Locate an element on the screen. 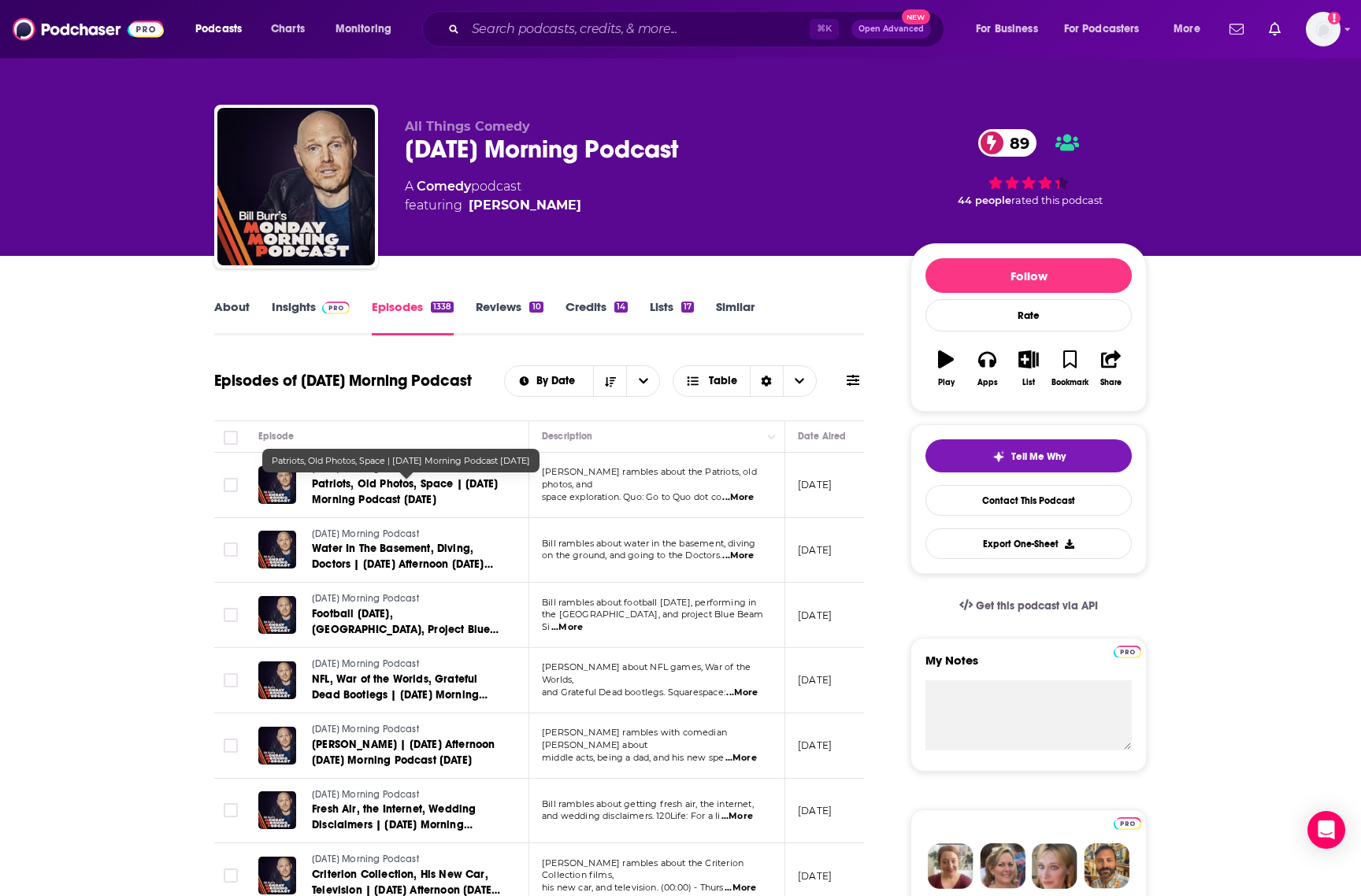 Image resolution: width=1361 pixels, height=896 pixels. div: Share is located at coordinates (1111, 383).